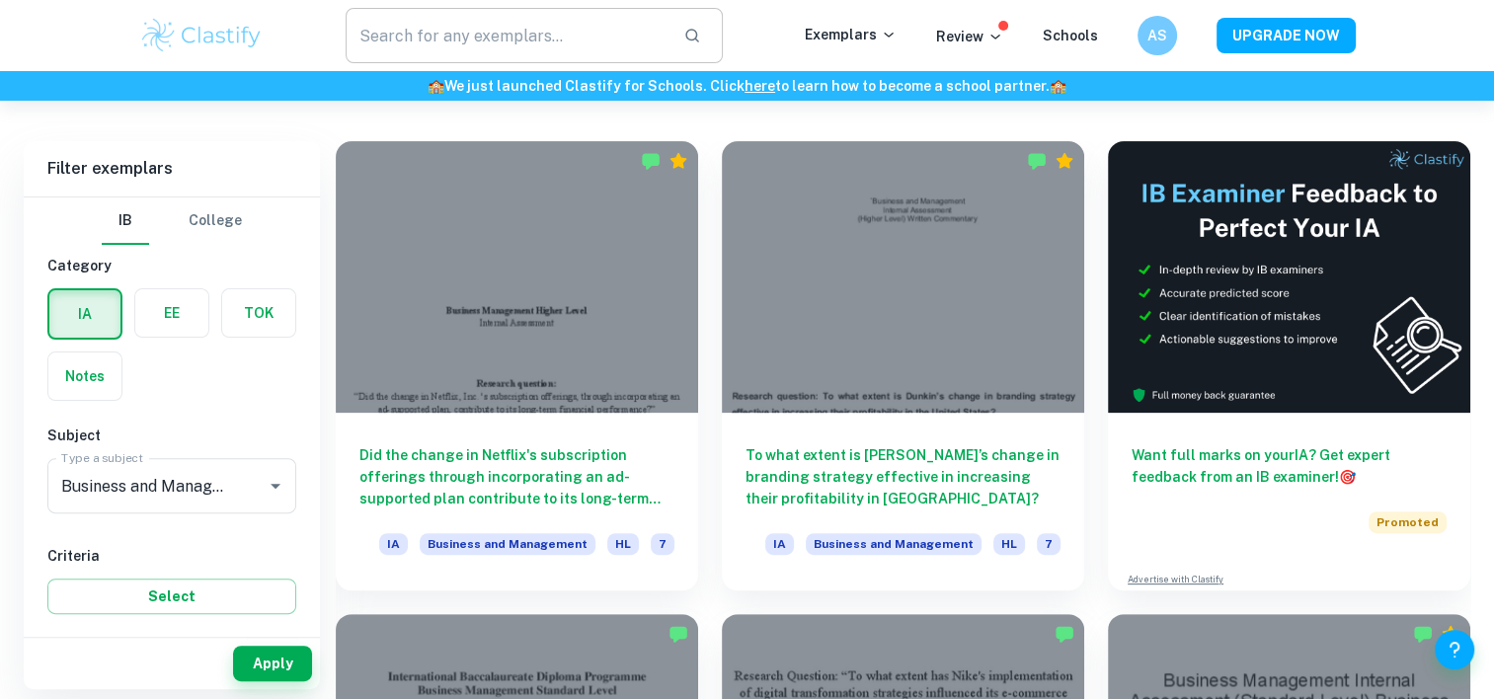 This screenshot has width=1494, height=699. I want to click on button: Apply, so click(273, 664).